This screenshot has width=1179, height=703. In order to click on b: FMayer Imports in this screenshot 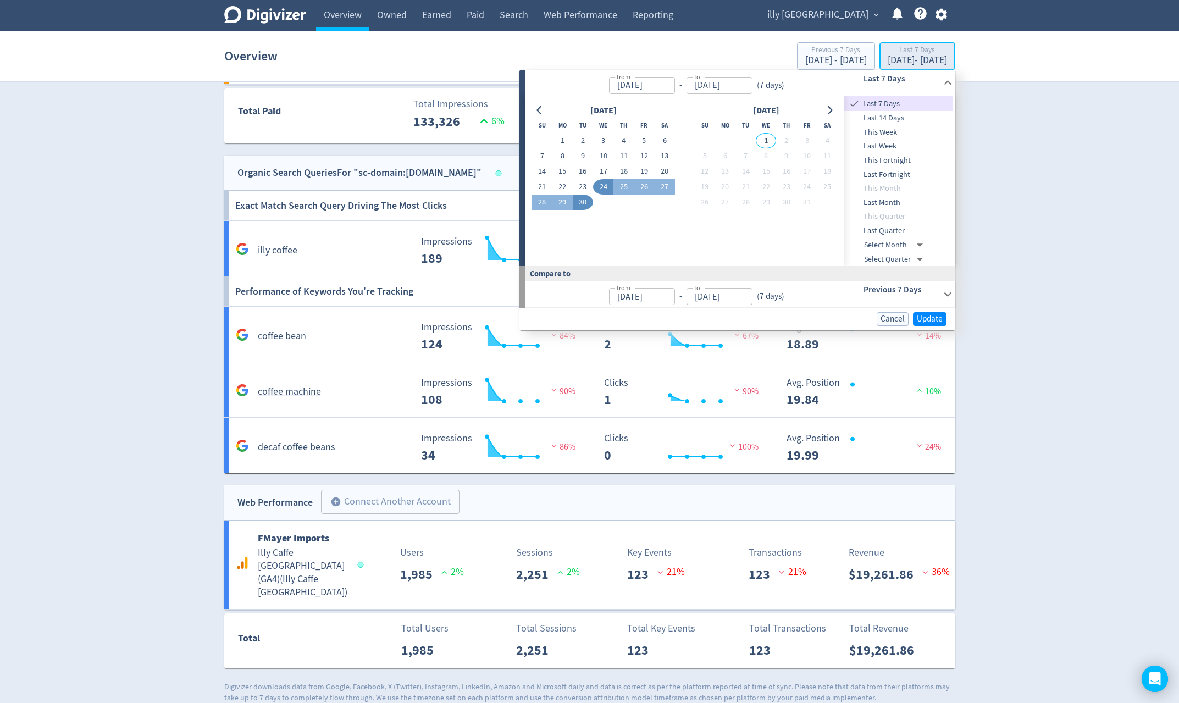, I will do `click(293, 538)`.